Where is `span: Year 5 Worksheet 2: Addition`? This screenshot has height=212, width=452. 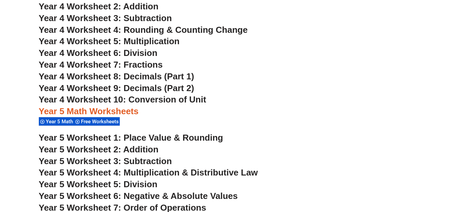 span: Year 5 Worksheet 2: Addition is located at coordinates (99, 149).